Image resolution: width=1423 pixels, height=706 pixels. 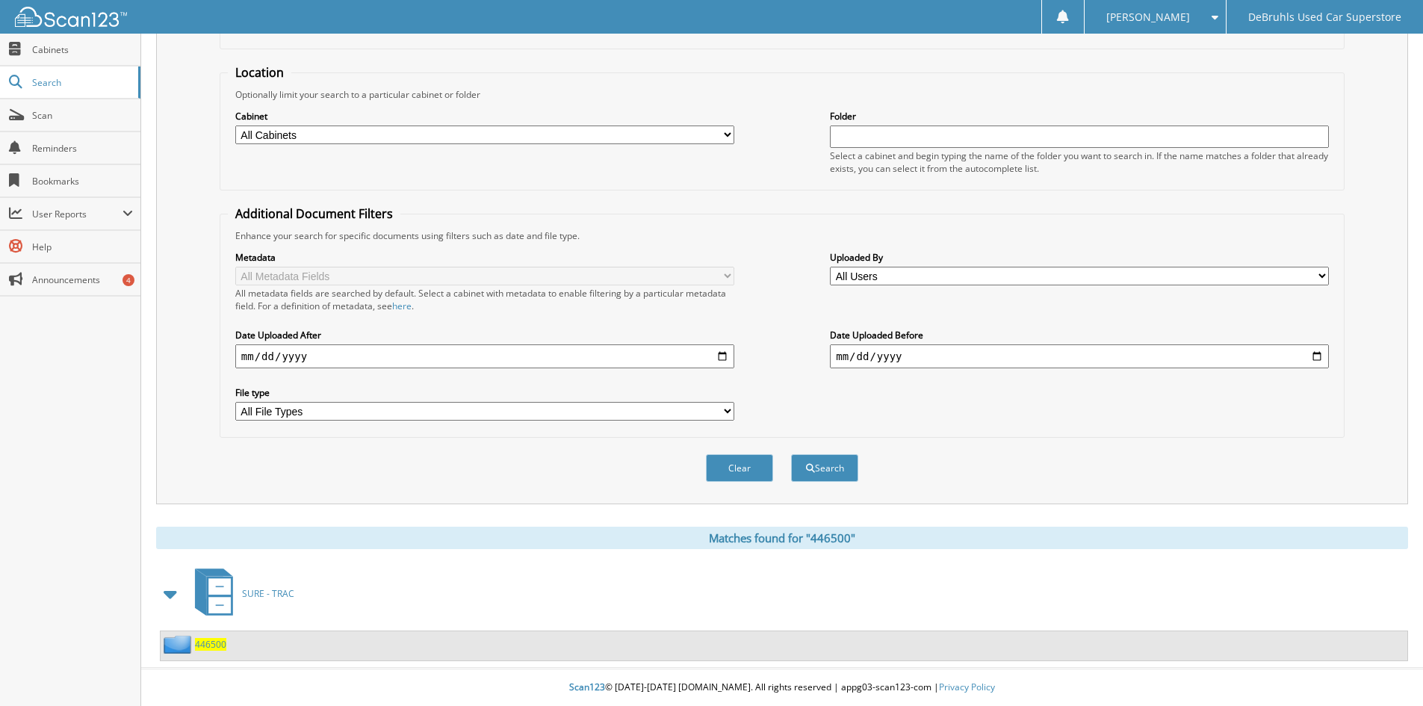 I want to click on input: start, so click(x=485, y=356).